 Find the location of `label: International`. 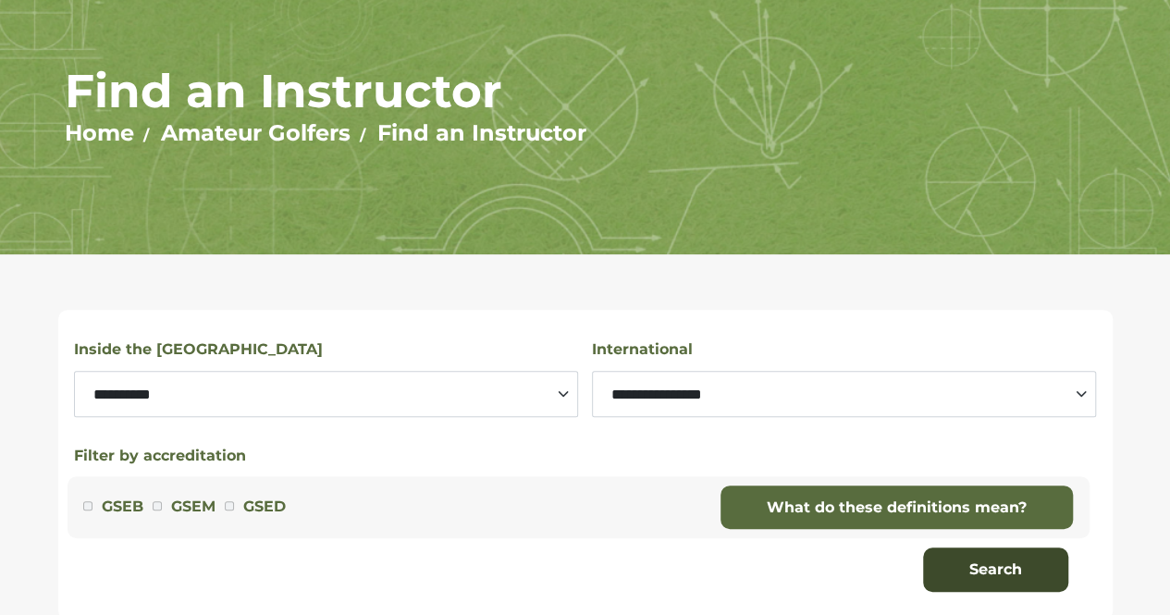

label: International is located at coordinates (642, 350).